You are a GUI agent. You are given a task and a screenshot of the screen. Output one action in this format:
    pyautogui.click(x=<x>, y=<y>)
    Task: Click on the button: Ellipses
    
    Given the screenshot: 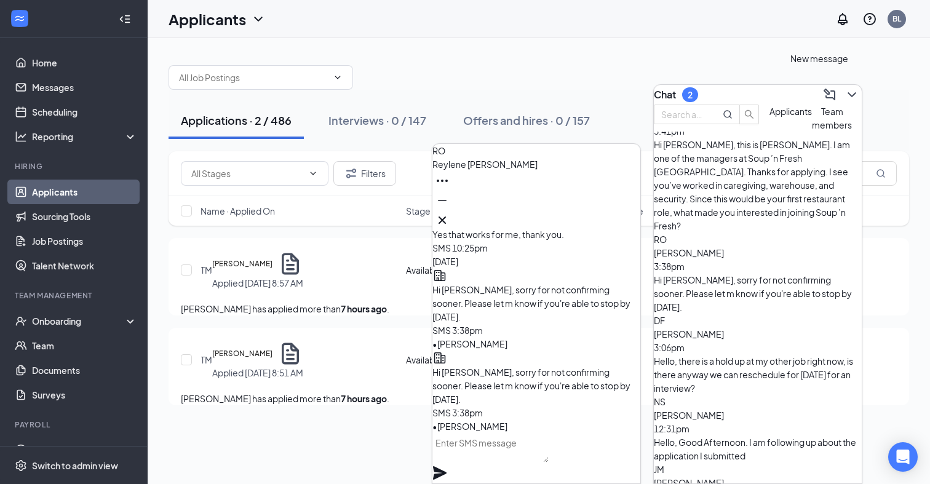 What is the action you would take?
    pyautogui.click(x=442, y=181)
    